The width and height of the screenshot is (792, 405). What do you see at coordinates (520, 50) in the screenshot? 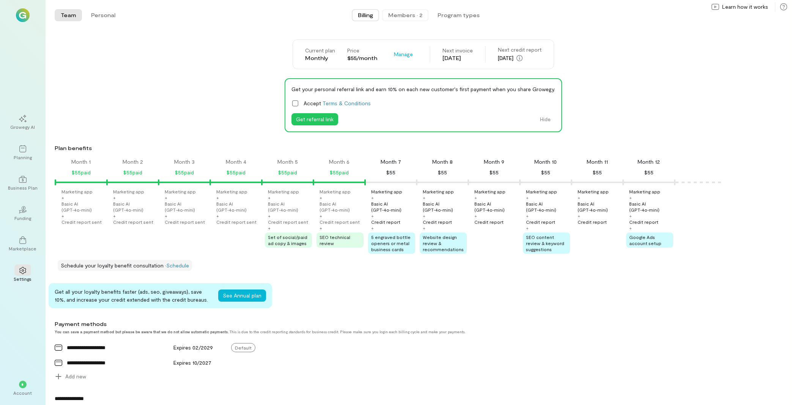
I see `div: Next credit report` at bounding box center [520, 50].